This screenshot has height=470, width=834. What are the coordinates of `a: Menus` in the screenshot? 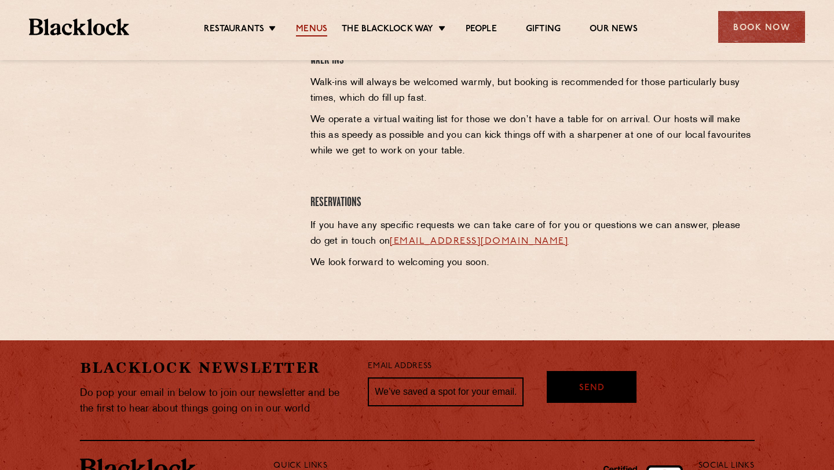 It's located at (312, 30).